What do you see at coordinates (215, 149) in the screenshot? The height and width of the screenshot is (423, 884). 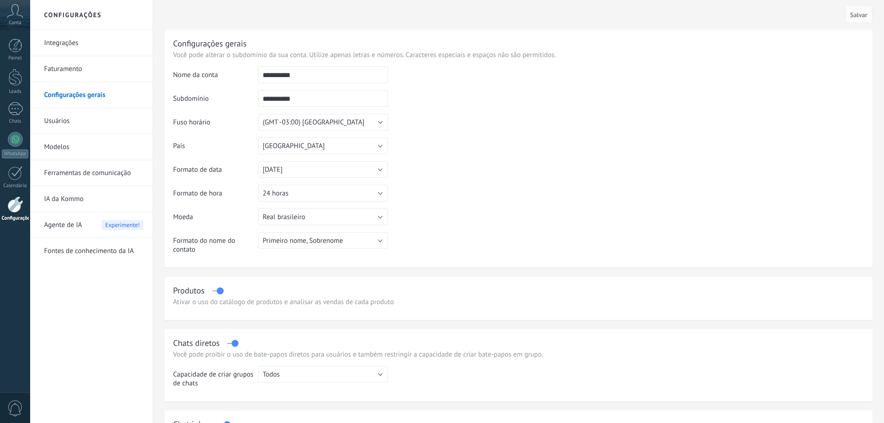 I see `td: País` at bounding box center [215, 149].